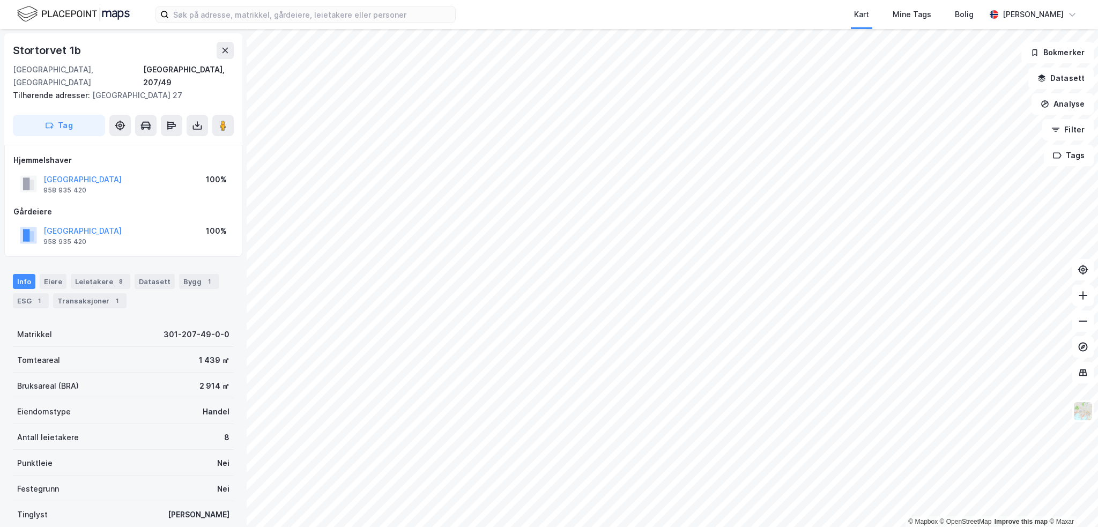 This screenshot has width=1098, height=527. What do you see at coordinates (44, 412) in the screenshot?
I see `div: Eiendomstype` at bounding box center [44, 412].